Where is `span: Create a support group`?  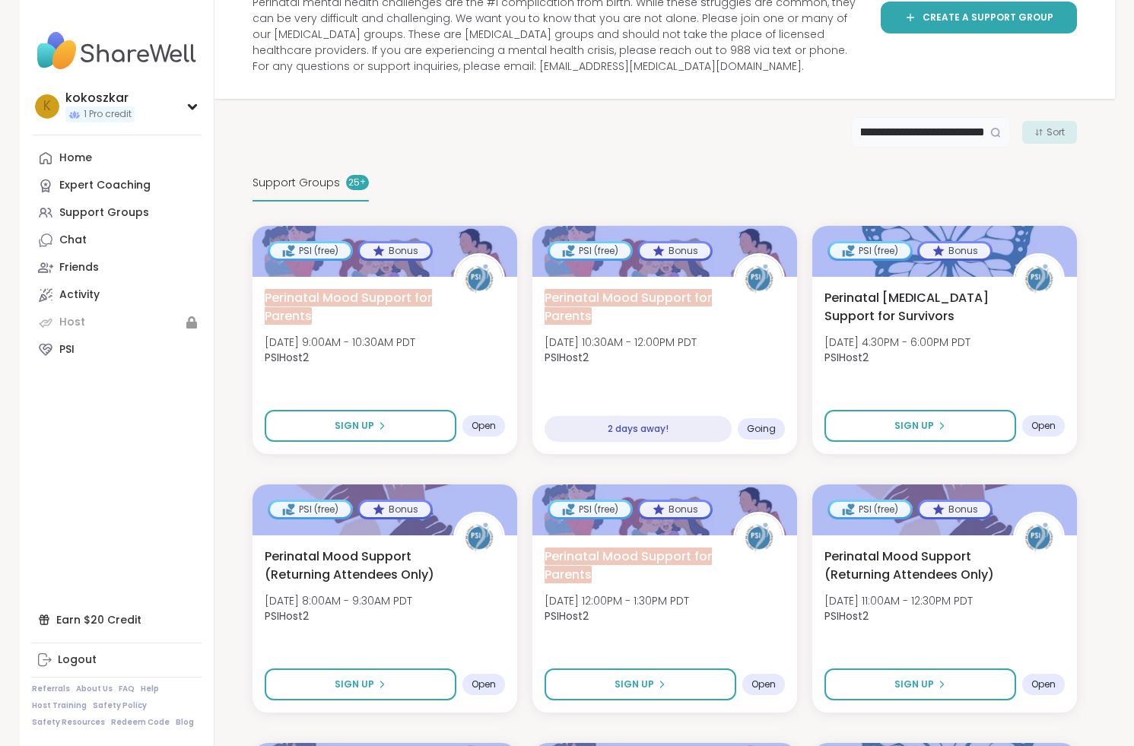
span: Create a support group is located at coordinates (988, 17).